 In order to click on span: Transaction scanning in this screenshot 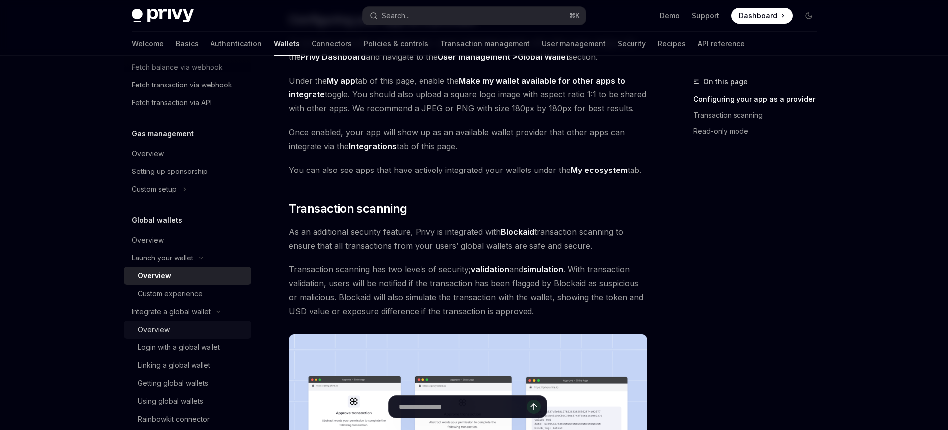, I will do `click(348, 209)`.